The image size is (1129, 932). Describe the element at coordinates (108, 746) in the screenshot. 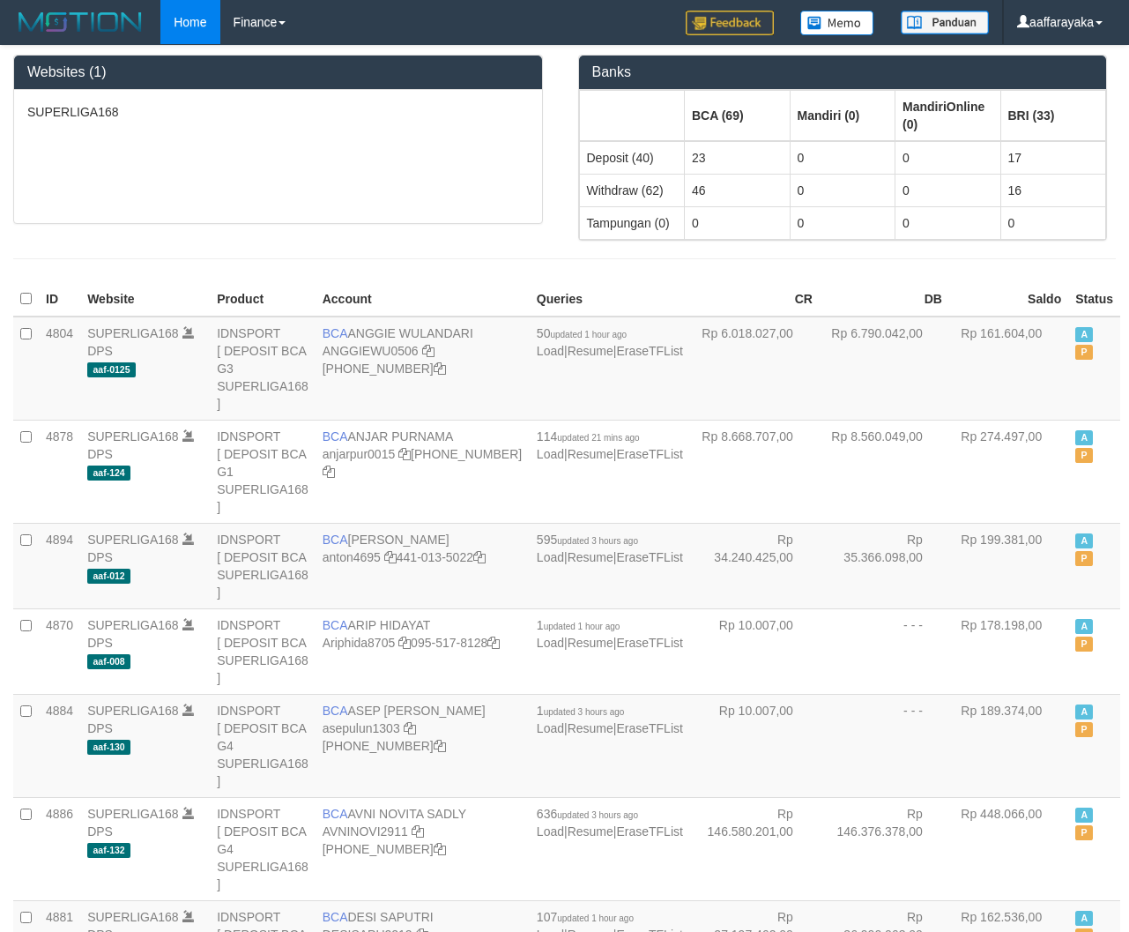

I see `span: aaf-130` at that location.